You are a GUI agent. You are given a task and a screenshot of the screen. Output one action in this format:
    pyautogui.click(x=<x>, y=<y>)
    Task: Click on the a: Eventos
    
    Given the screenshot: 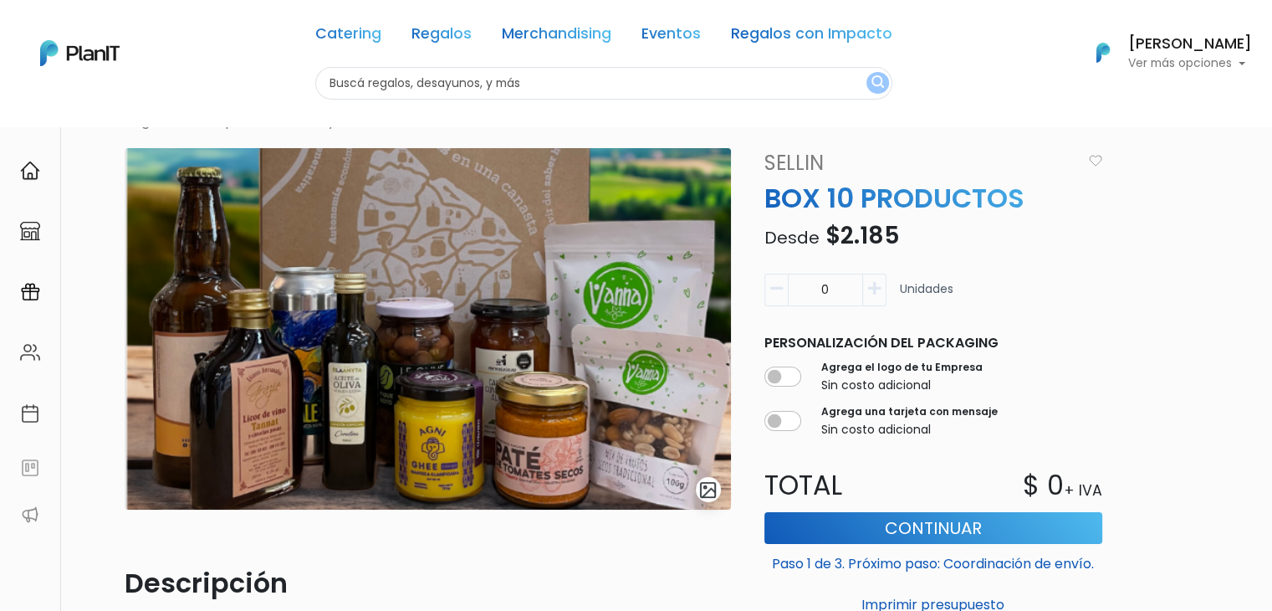 What is the action you would take?
    pyautogui.click(x=671, y=37)
    